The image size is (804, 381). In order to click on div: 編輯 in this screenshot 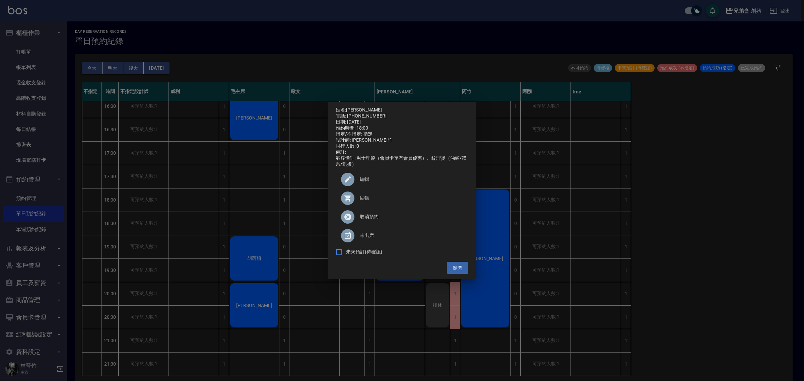, I will do `click(402, 179)`.